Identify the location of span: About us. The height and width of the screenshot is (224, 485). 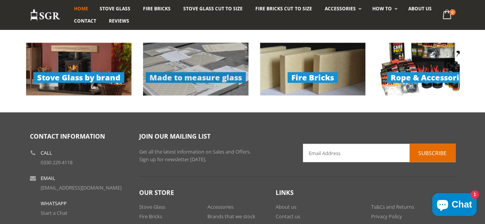
(420, 8).